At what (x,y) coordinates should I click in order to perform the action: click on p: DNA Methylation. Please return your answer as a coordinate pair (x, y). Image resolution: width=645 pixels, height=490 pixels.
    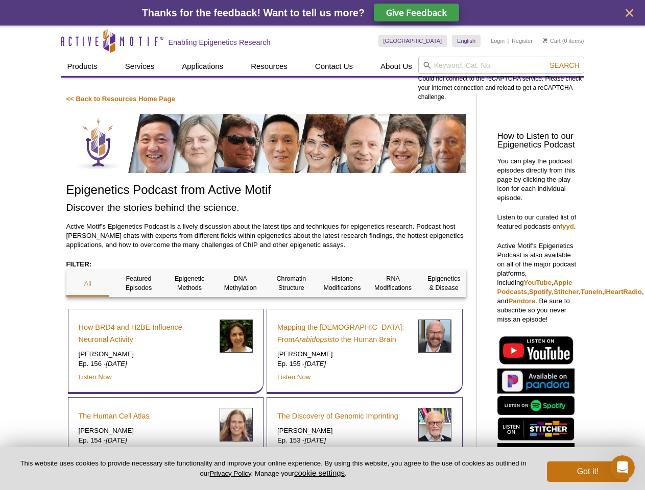
    Looking at the image, I should click on (240, 283).